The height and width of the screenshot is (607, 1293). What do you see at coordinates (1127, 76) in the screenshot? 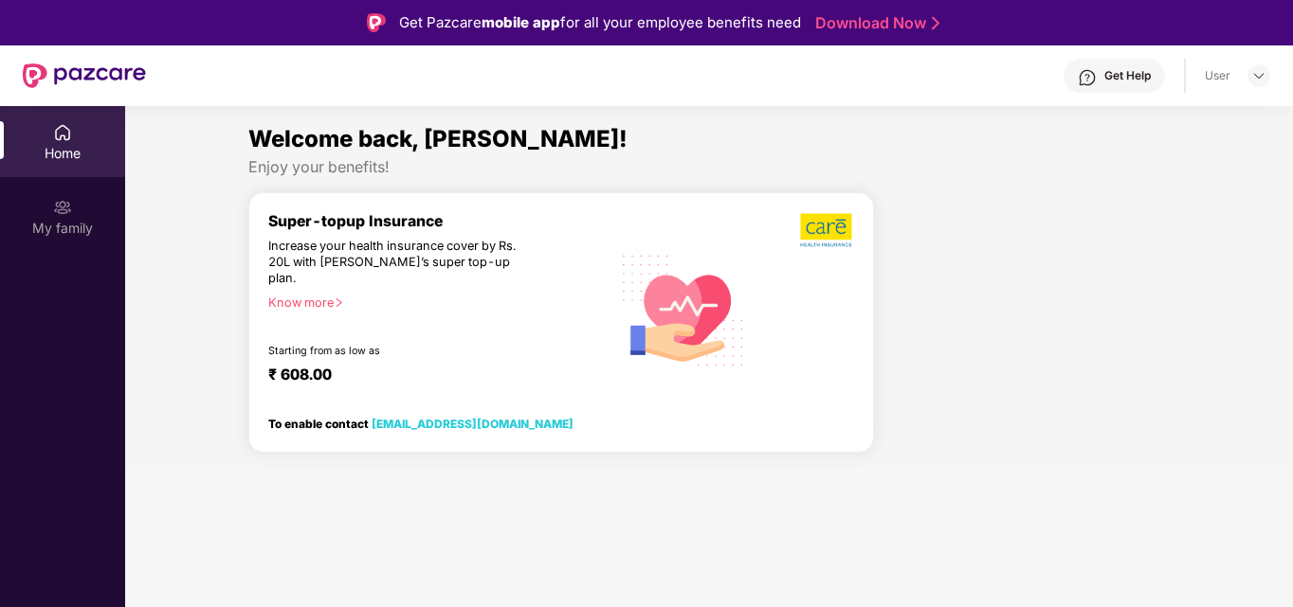
I see `div: Get Help` at bounding box center [1127, 76].